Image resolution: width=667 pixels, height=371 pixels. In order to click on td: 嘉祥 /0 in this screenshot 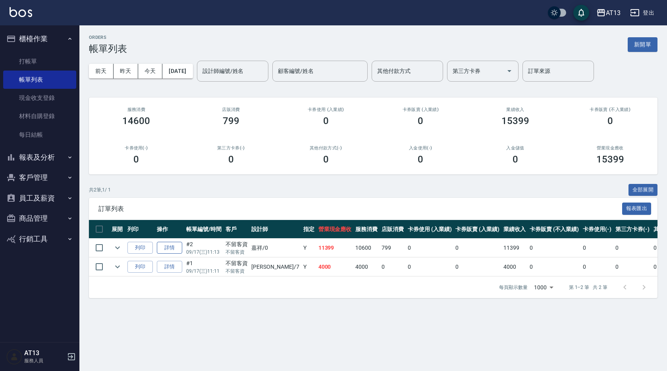, I will do `click(275, 248)`.